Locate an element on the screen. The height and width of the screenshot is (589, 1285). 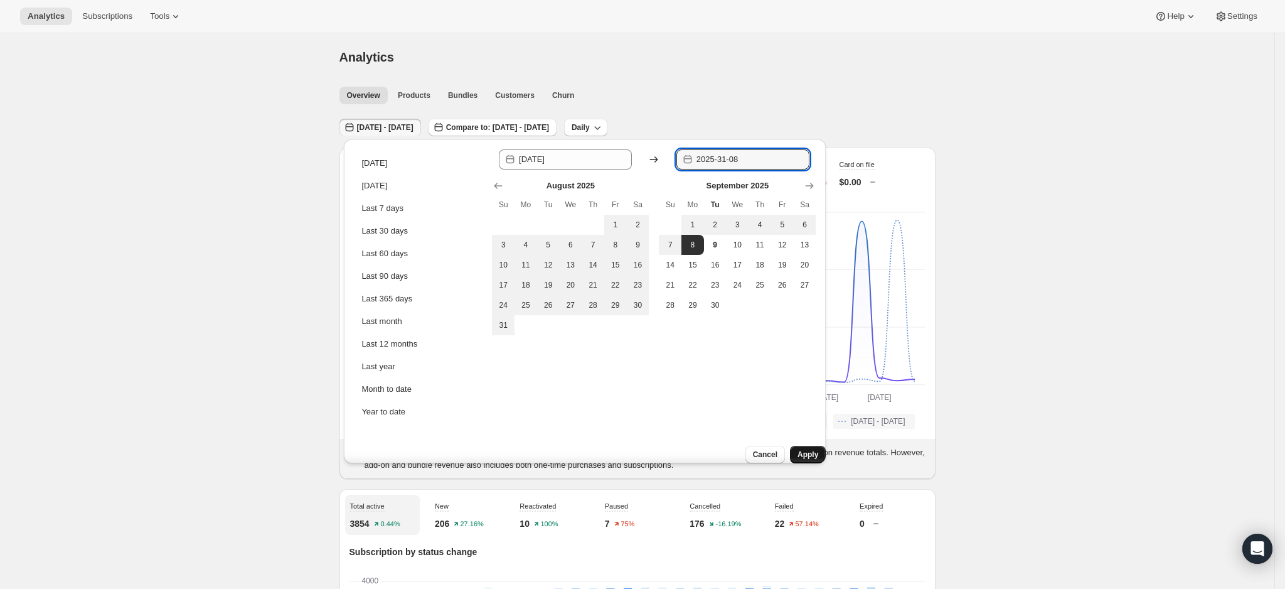
th: Wednesday is located at coordinates (571, 205).